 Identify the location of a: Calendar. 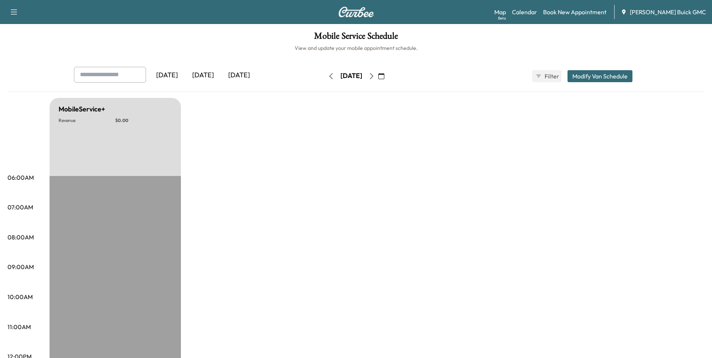
(525, 12).